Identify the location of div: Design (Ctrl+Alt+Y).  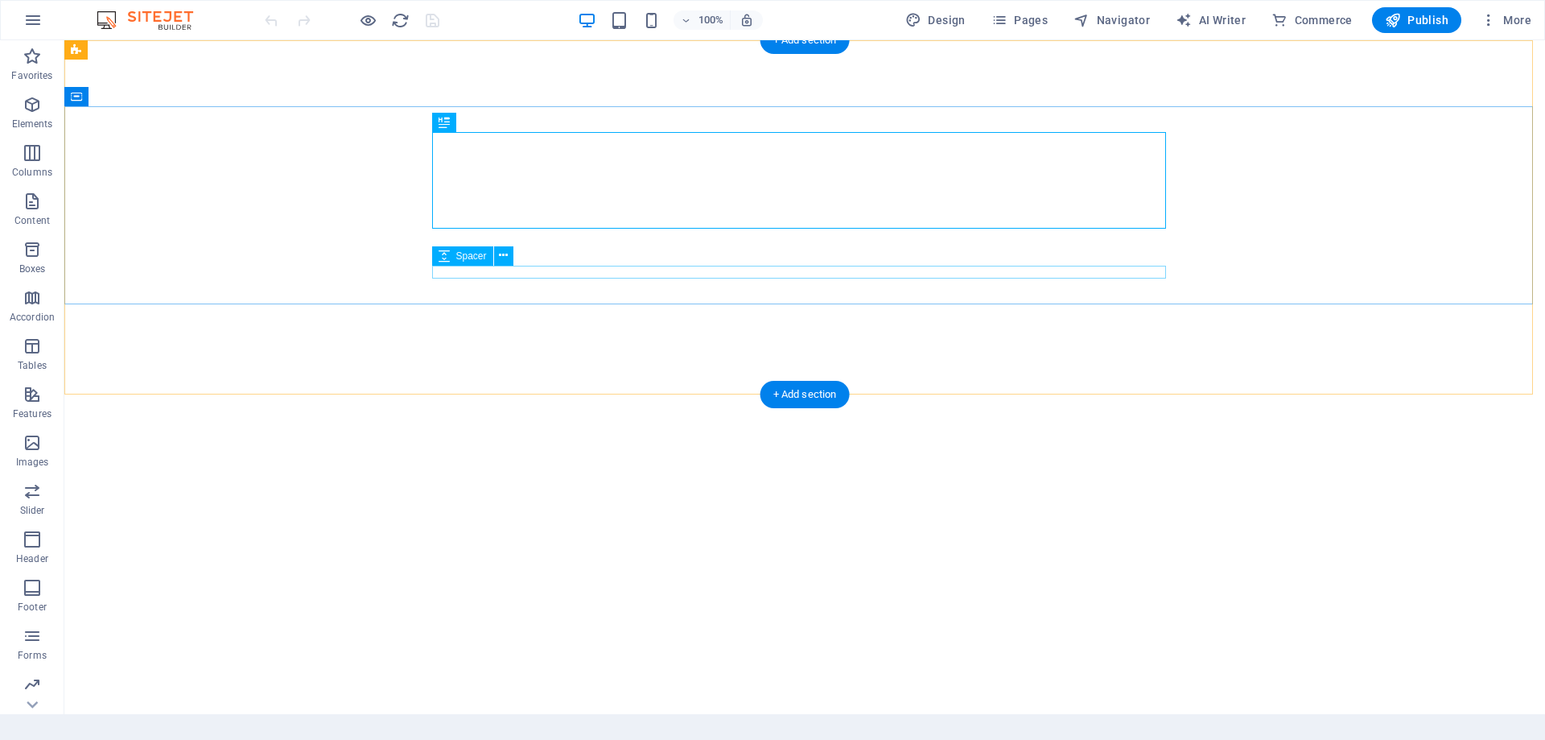
(935, 20).